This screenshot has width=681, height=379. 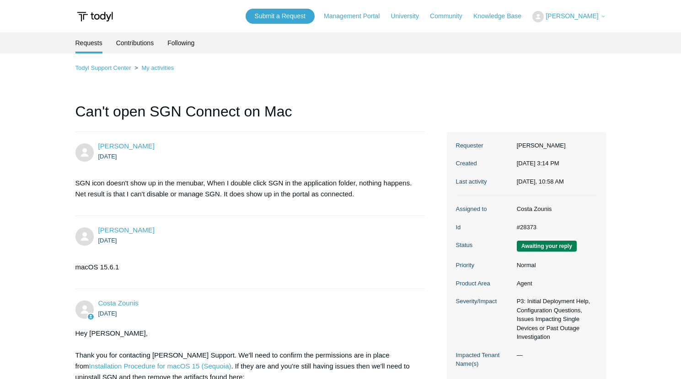 I want to click on dd: Normal, so click(x=554, y=266).